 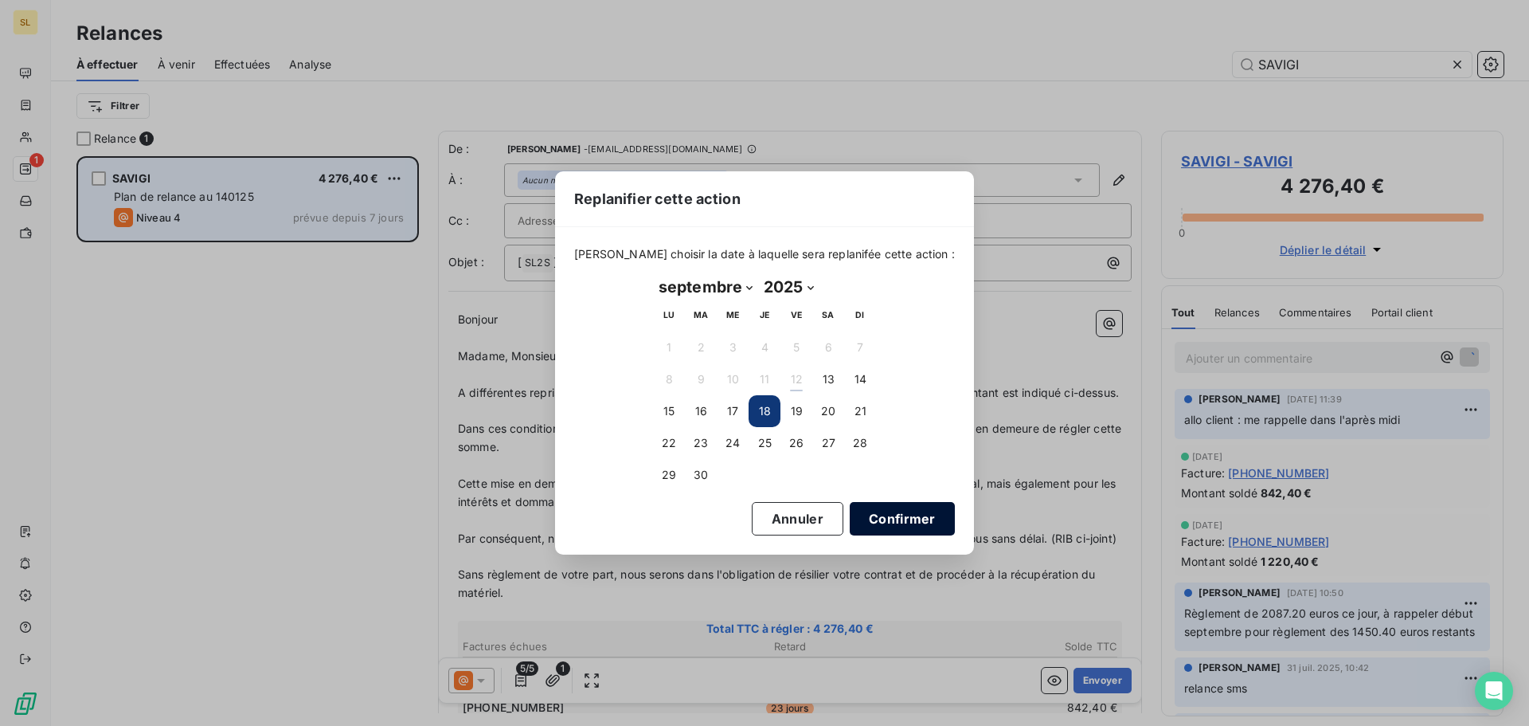 What do you see at coordinates (796, 379) in the screenshot?
I see `button: 12` at bounding box center [796, 379].